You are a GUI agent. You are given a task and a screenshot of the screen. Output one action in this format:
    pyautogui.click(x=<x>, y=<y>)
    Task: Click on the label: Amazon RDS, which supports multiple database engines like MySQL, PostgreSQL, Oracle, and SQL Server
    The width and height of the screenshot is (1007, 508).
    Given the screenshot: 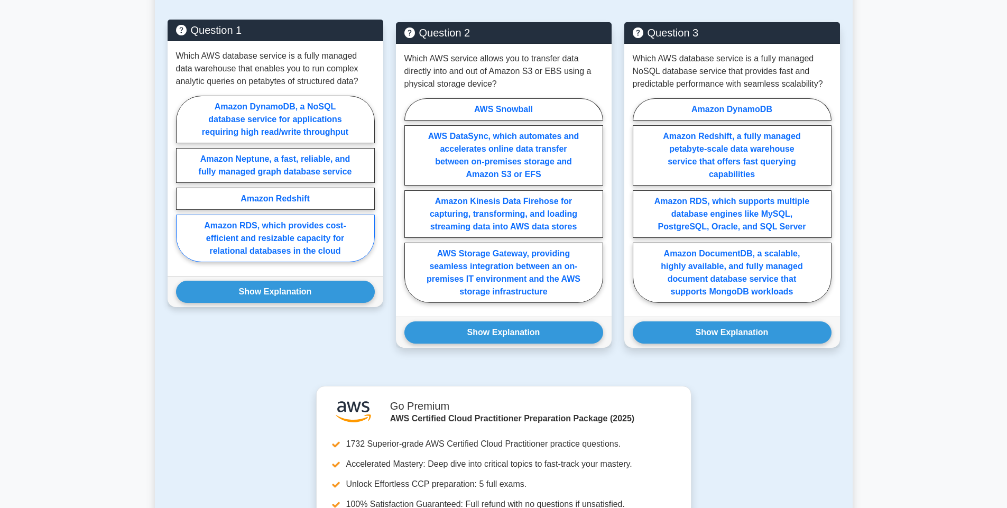 What is the action you would take?
    pyautogui.click(x=732, y=214)
    